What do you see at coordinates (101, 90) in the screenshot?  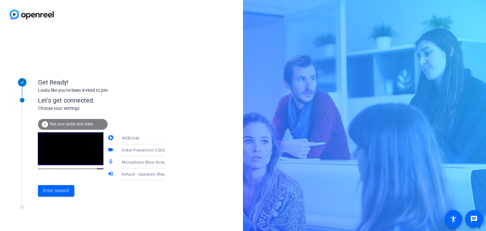 I see `div: Looks like you've been invited to join` at bounding box center [101, 90].